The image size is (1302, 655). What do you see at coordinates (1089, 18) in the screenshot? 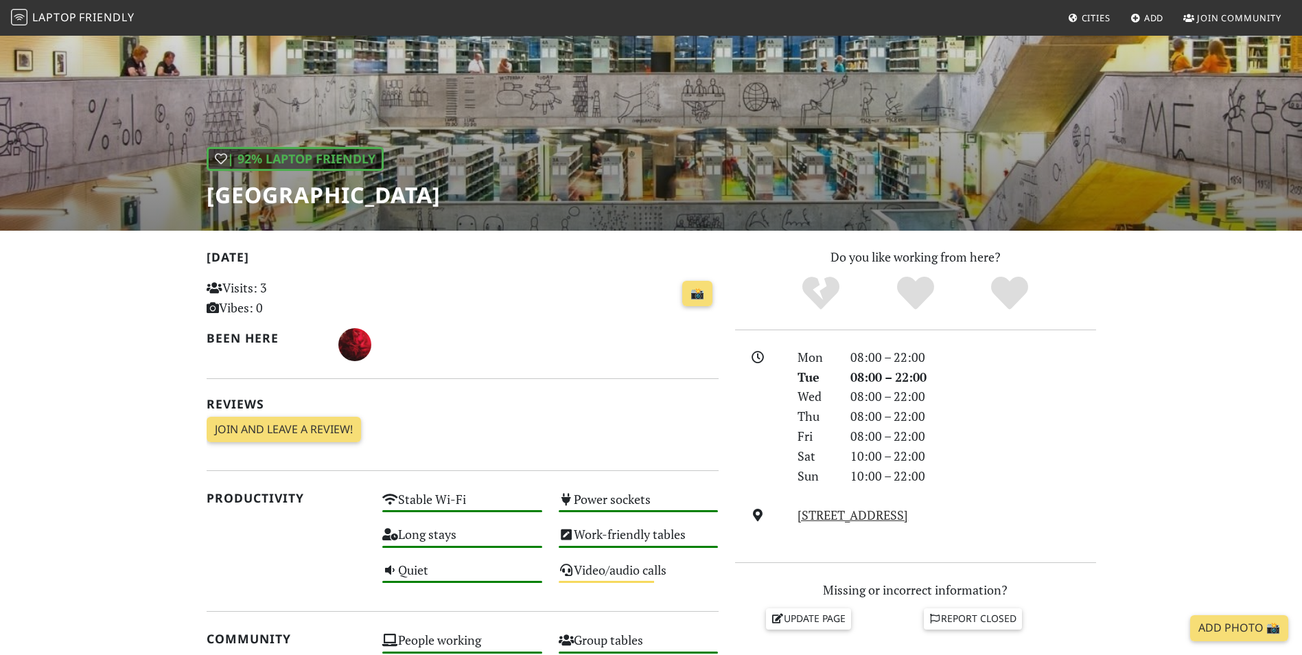
I see `a: Cities` at bounding box center [1089, 18].